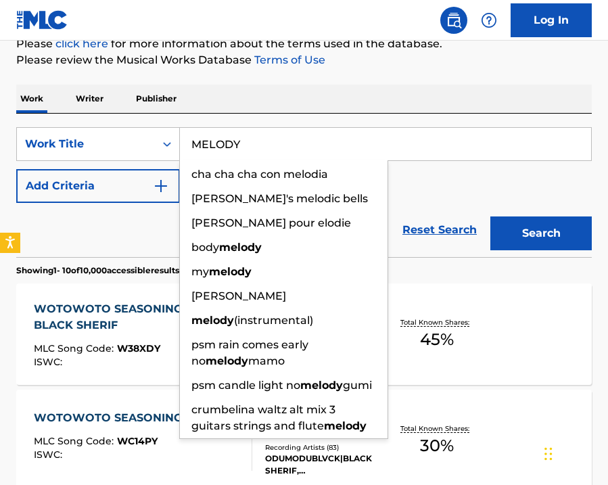 Image resolution: width=608 pixels, height=485 pixels. Describe the element at coordinates (245, 385) in the screenshot. I see `span: psm candle light no` at that location.